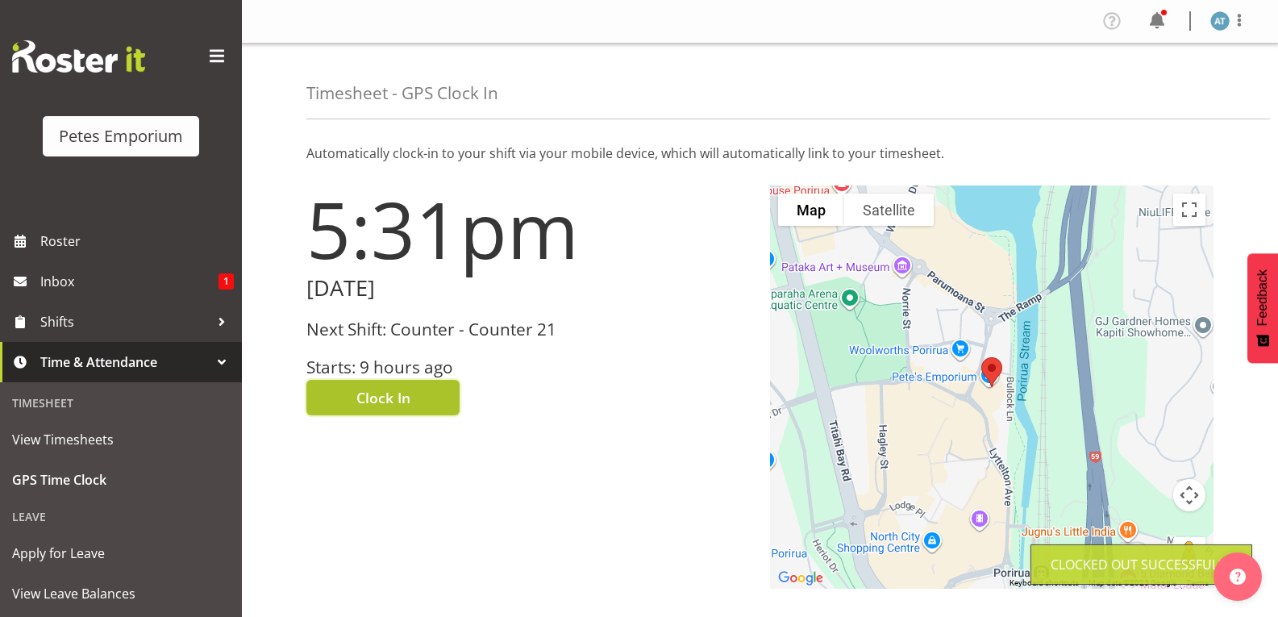 The image size is (1278, 617). What do you see at coordinates (125, 322) in the screenshot?
I see `span: Shifts` at bounding box center [125, 322].